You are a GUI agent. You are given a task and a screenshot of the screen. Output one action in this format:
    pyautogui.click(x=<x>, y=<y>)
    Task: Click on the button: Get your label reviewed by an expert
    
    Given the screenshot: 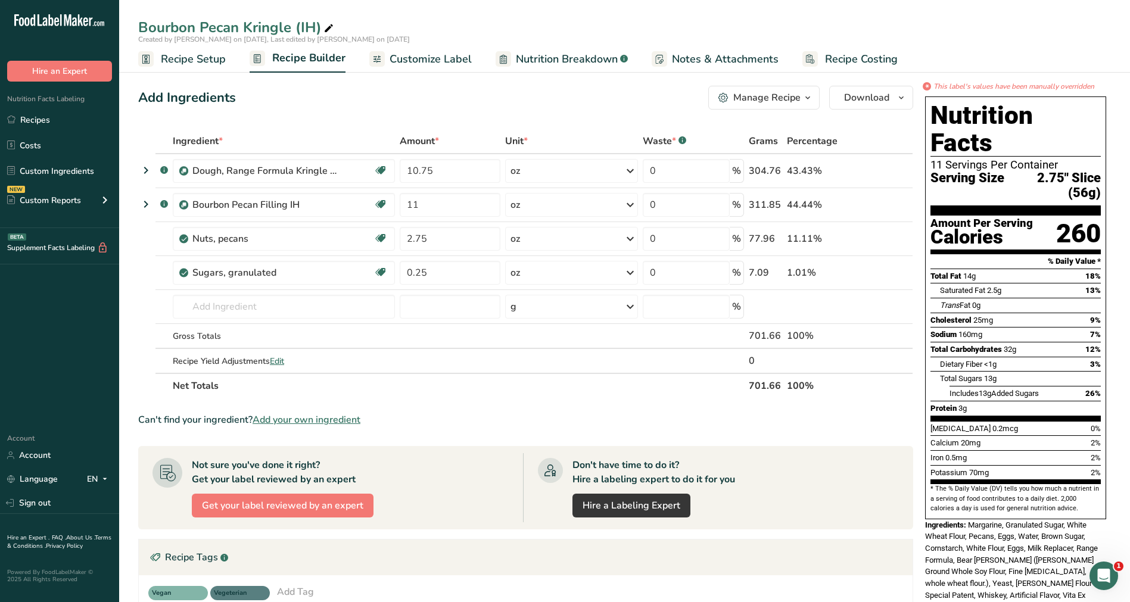 What is the action you would take?
    pyautogui.click(x=282, y=506)
    